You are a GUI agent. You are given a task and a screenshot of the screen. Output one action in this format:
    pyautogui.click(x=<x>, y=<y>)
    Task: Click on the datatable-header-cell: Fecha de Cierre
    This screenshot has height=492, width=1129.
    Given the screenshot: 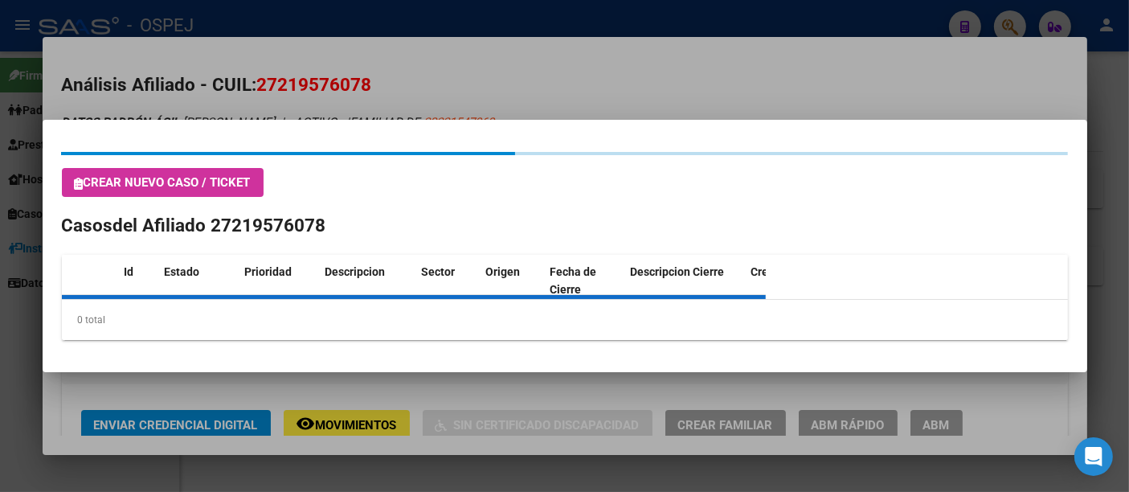 What is the action you would take?
    pyautogui.click(x=584, y=281)
    